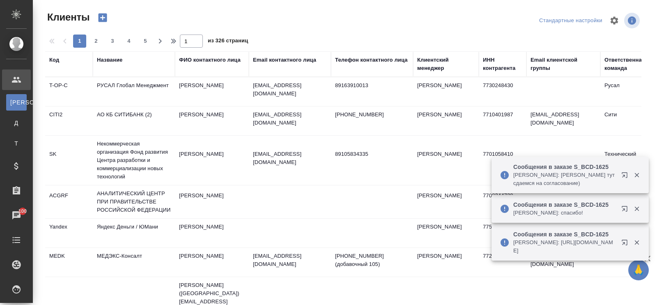 This screenshot has width=657, height=305. Describe the element at coordinates (96, 41) in the screenshot. I see `button: 2` at that location.